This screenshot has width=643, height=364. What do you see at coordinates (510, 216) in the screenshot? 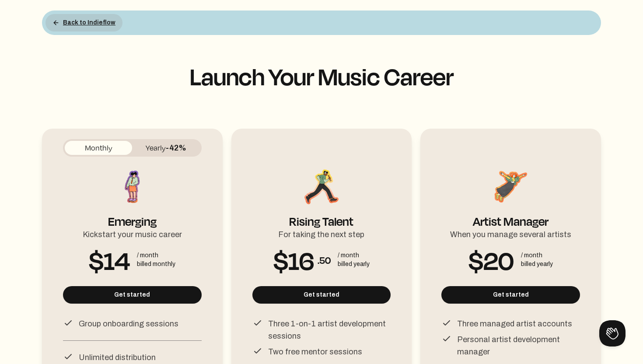
I see `div: Artist Manager` at bounding box center [510, 216].